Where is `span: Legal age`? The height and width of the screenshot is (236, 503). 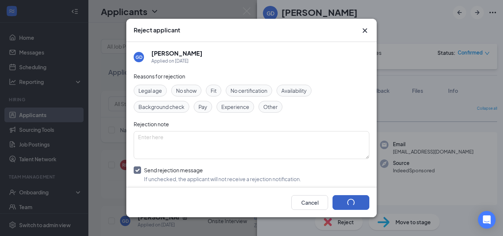 span: Legal age is located at coordinates (150, 91).